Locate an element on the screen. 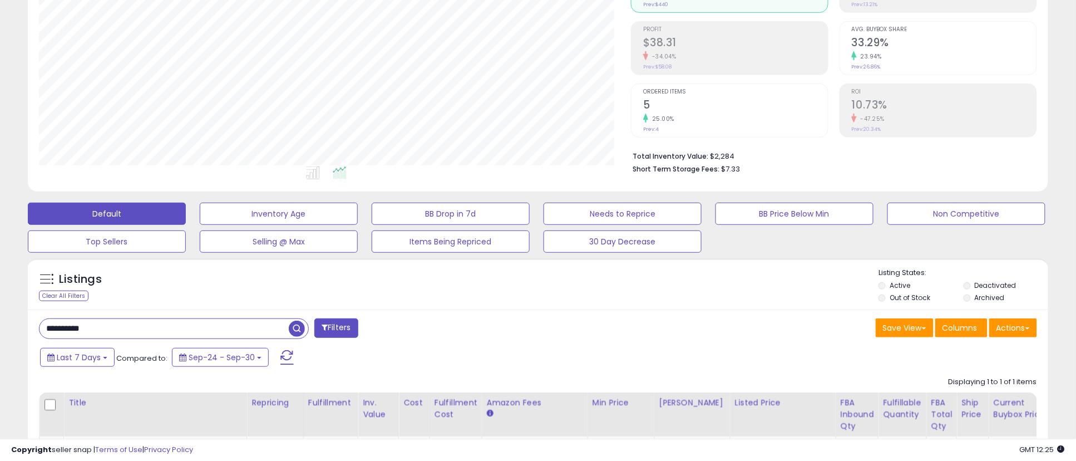  p: Listing States: is located at coordinates (963, 273).